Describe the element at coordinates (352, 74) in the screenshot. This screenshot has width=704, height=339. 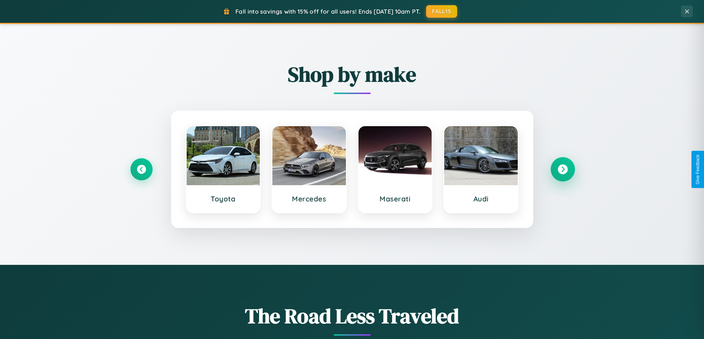
I see `h2: Shop by make` at that location.